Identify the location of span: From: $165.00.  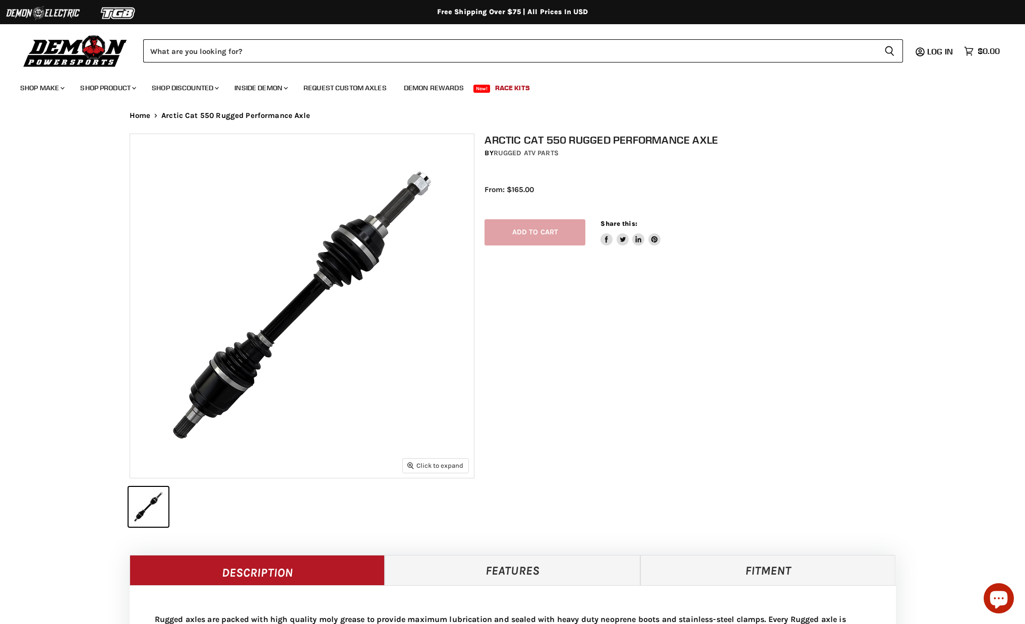
(509, 190).